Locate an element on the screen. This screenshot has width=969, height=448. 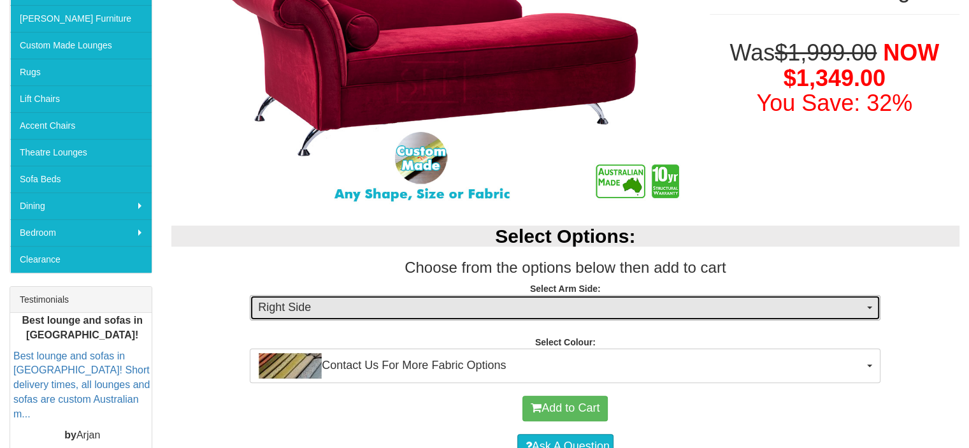
strong: Select Colour: is located at coordinates (565, 342).